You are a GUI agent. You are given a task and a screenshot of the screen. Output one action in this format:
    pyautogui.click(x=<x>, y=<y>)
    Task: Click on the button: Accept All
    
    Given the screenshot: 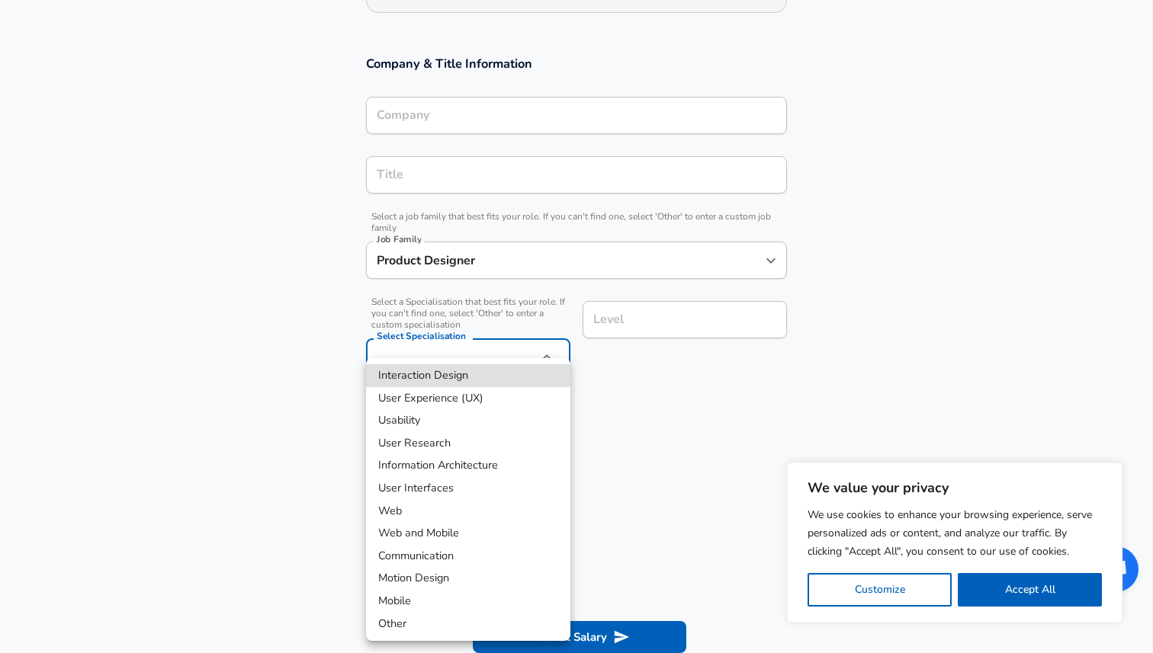 What is the action you would take?
    pyautogui.click(x=1029, y=590)
    